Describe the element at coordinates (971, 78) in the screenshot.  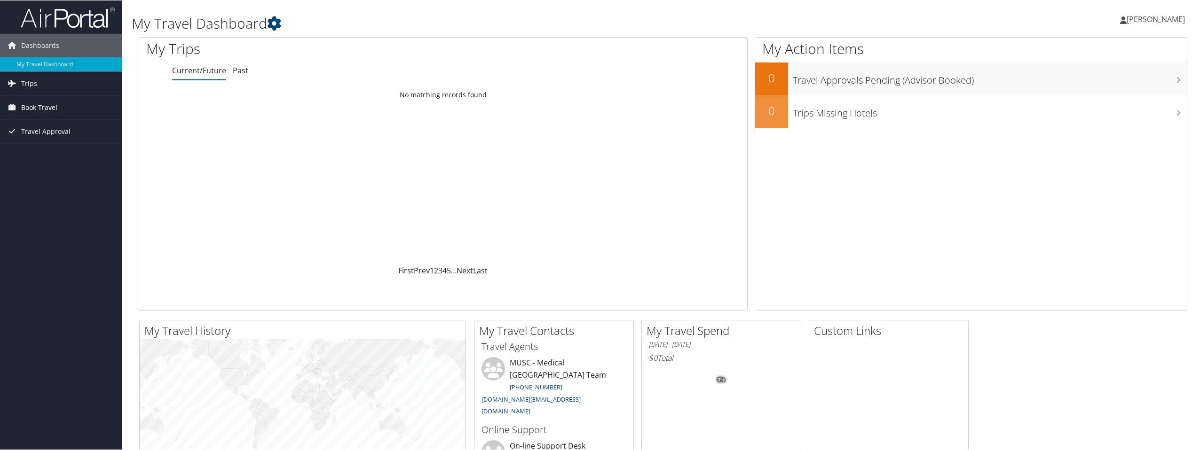
I see `a: 0Travel Approvals Pending (Advisor Booked)` at that location.